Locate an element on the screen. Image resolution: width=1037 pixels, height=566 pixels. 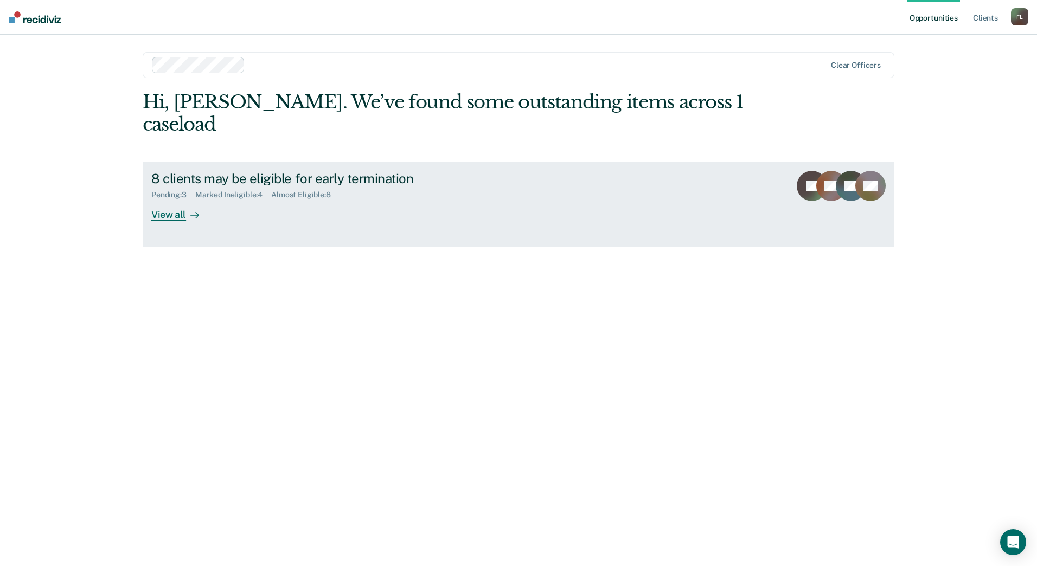
img: Recidiviz is located at coordinates (35, 17).